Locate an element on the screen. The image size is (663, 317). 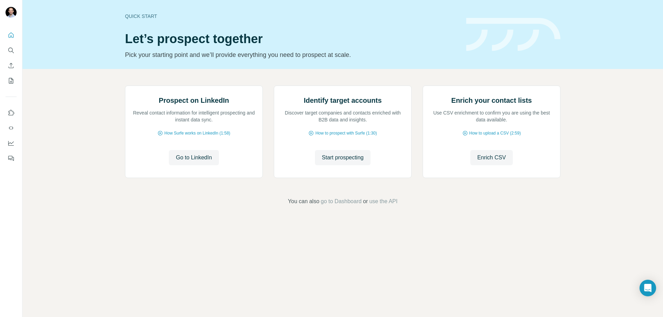
button: My lists is located at coordinates (11, 81).